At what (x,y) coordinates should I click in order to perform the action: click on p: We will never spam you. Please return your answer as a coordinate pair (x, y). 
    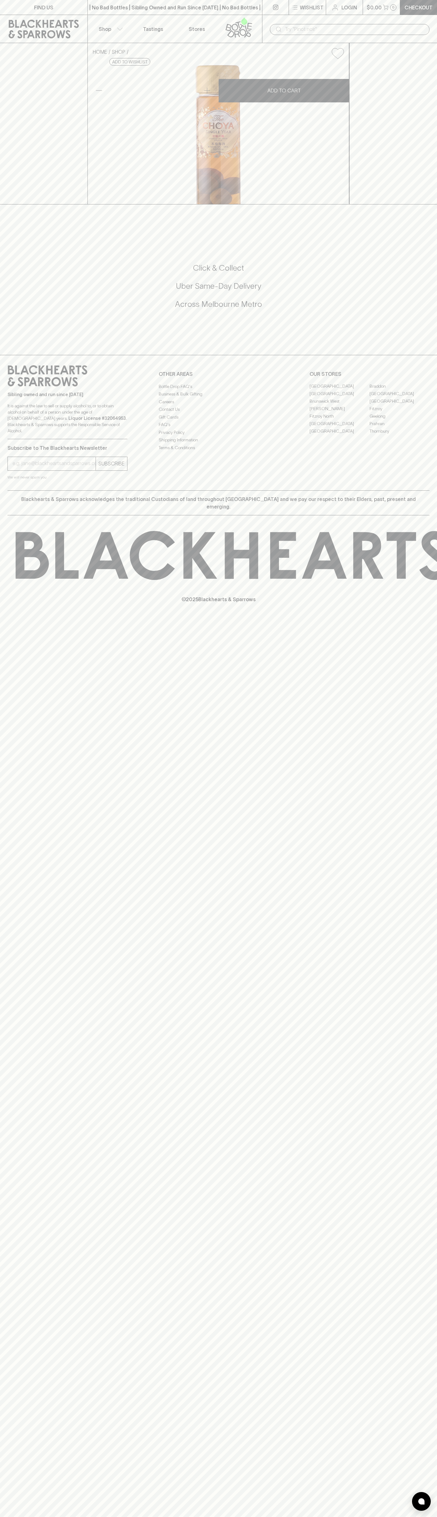
    Looking at the image, I should click on (67, 477).